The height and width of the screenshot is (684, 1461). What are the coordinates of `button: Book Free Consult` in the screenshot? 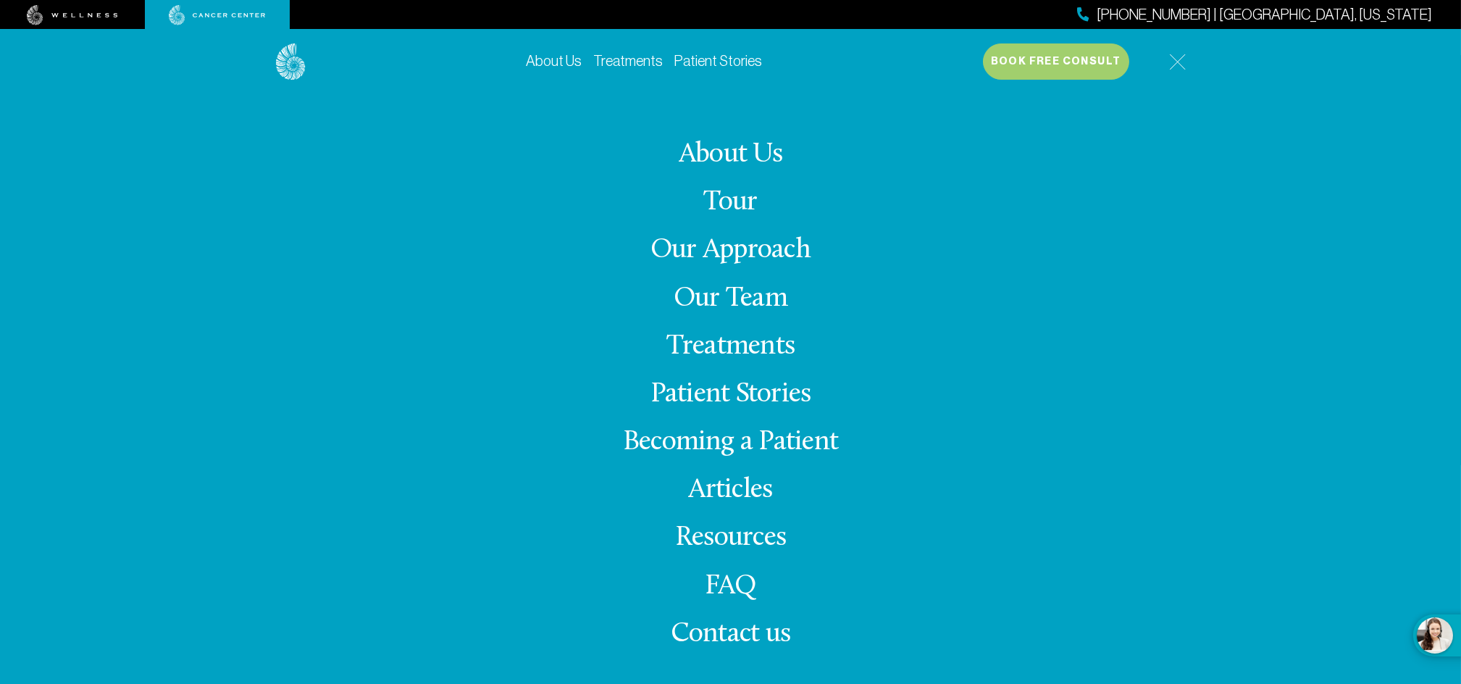 It's located at (1056, 62).